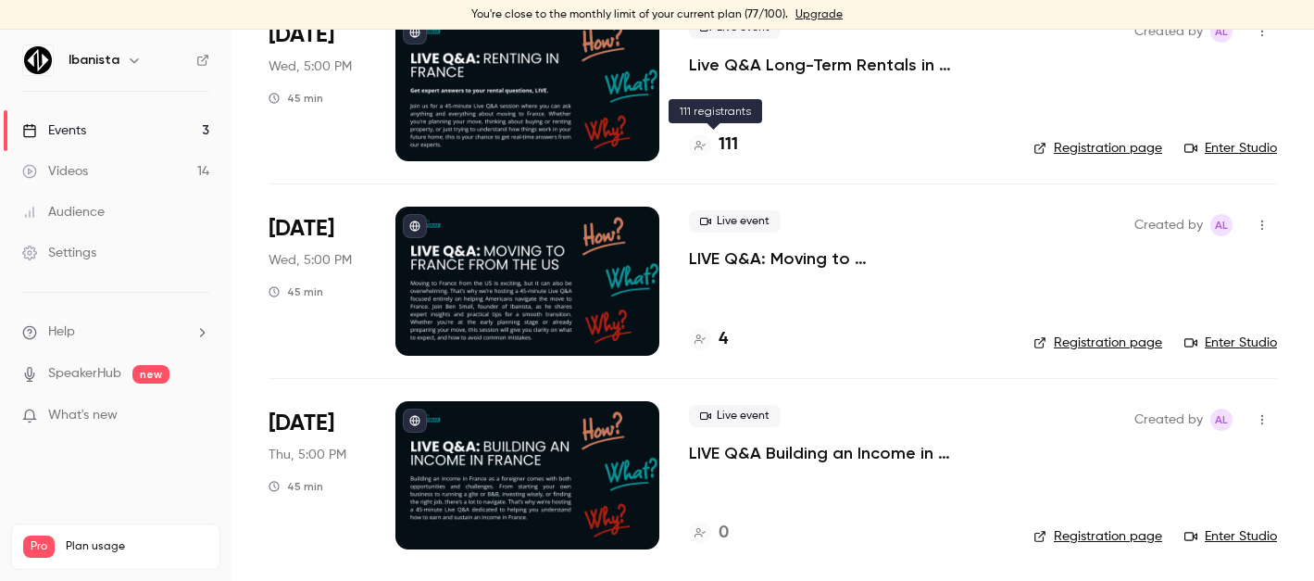 The image size is (1314, 581). I want to click on span: Thu, 5:00 PM, so click(307, 455).